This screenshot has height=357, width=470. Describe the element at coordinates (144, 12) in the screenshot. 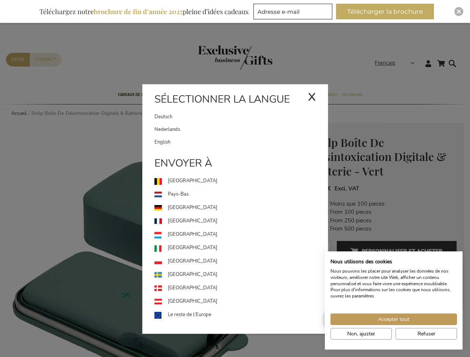

I see `div: Téléchargez notre pleine d’idées cadeaux` at that location.